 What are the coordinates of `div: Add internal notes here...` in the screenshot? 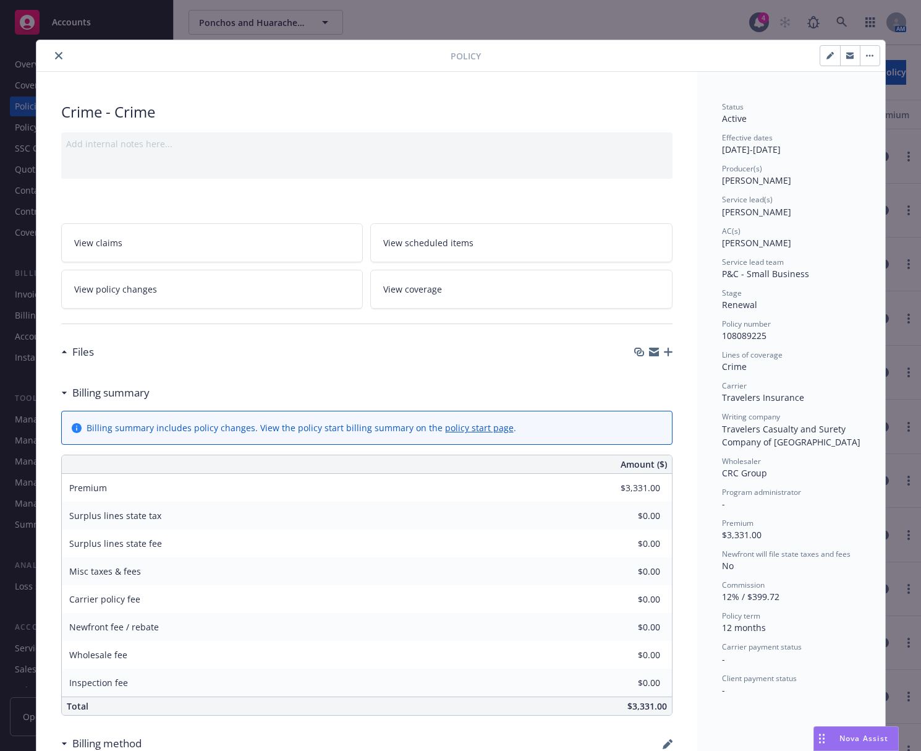 It's located at (367, 143).